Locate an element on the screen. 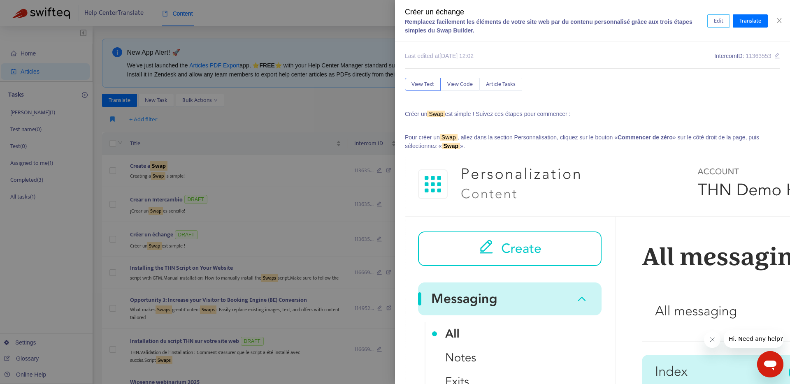  p: Créer un est simple ! Suivez ces étapes pour commencer : is located at coordinates (593, 114).